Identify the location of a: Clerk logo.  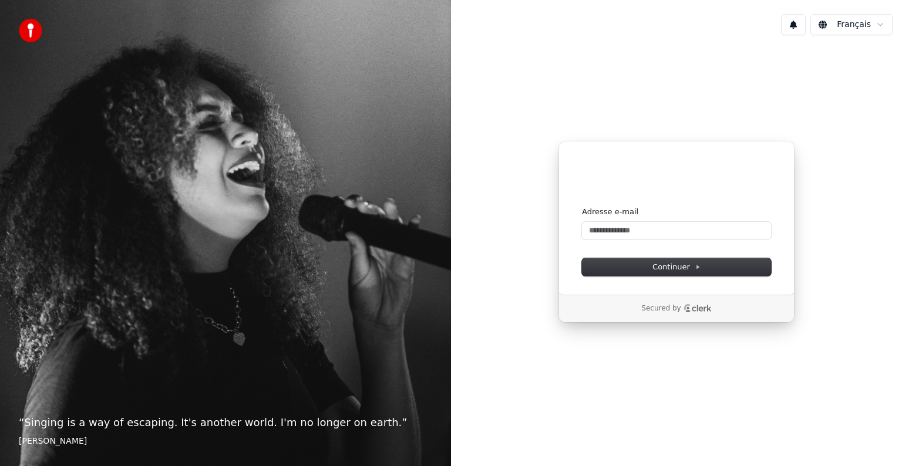
(698, 308).